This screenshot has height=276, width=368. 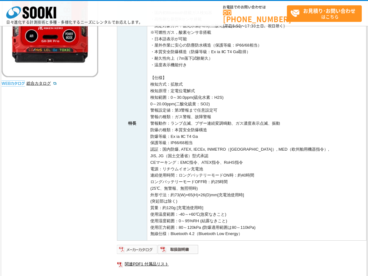 What do you see at coordinates (13, 83) in the screenshot?
I see `img: webカタログ` at bounding box center [13, 83].